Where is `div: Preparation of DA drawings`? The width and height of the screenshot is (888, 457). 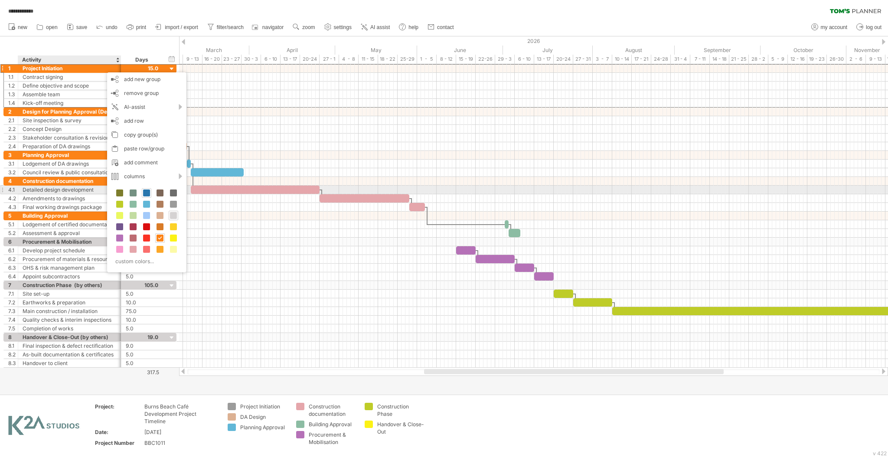 div: Preparation of DA drawings is located at coordinates (69, 146).